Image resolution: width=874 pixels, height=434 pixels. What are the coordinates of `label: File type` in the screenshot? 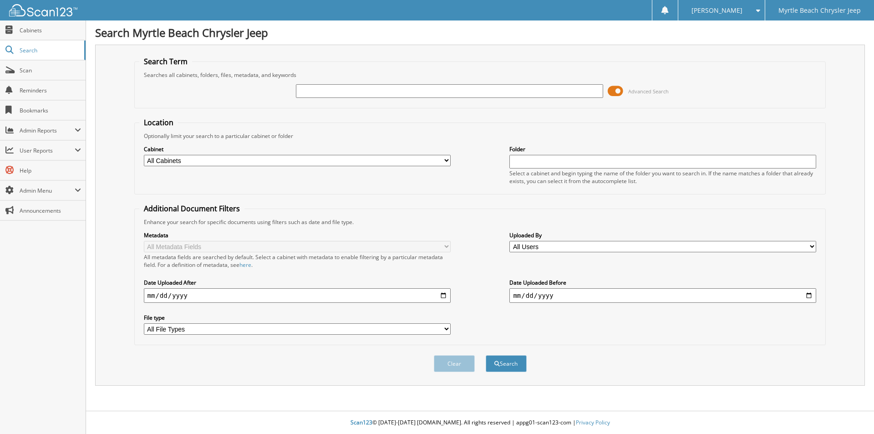 It's located at (297, 317).